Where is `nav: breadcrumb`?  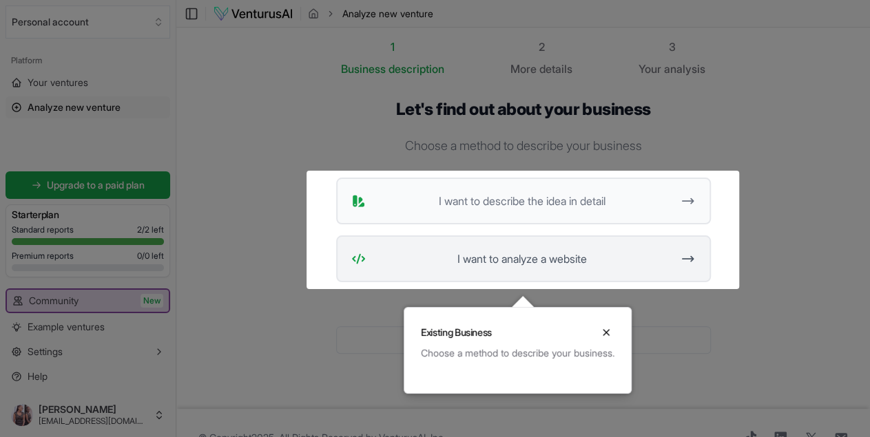
nav: breadcrumb is located at coordinates (371, 14).